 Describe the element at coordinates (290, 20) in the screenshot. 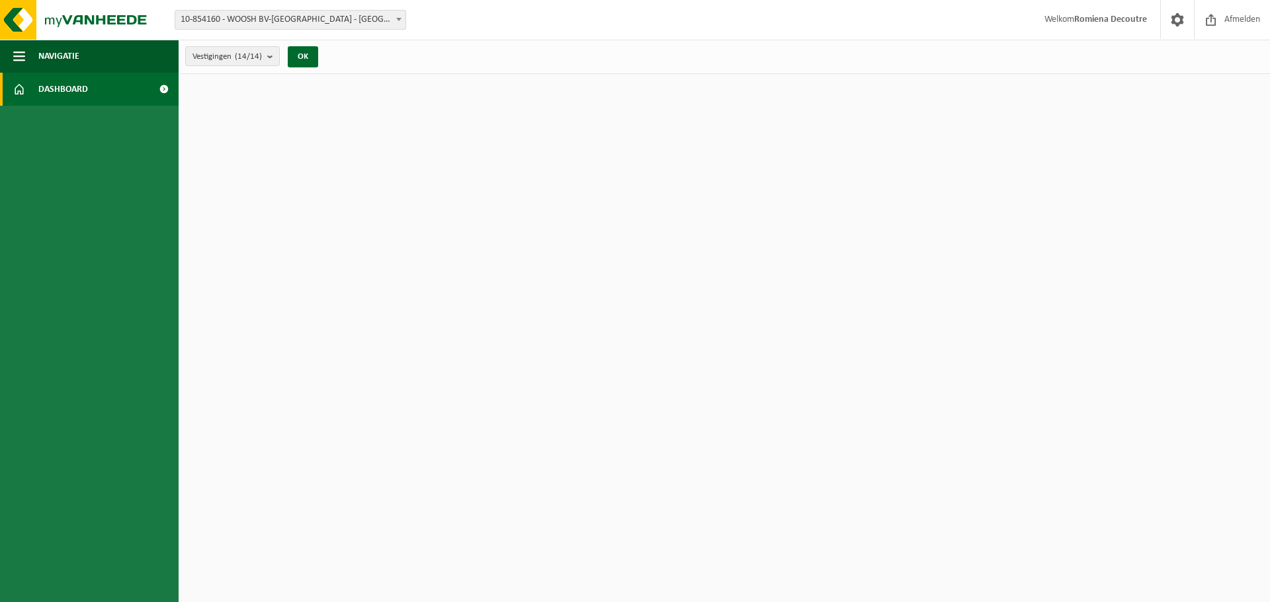

I see `span: 10-854160 - WOOSH BV-GENT - GENT` at that location.